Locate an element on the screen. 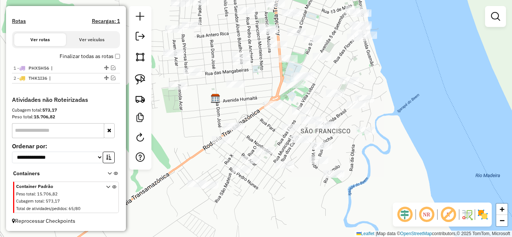 Image resolution: width=512 pixels, height=237 pixels. div: Atividade não roteirizada - MERCEARIA 3 IRMAOS is located at coordinates (335, 93).